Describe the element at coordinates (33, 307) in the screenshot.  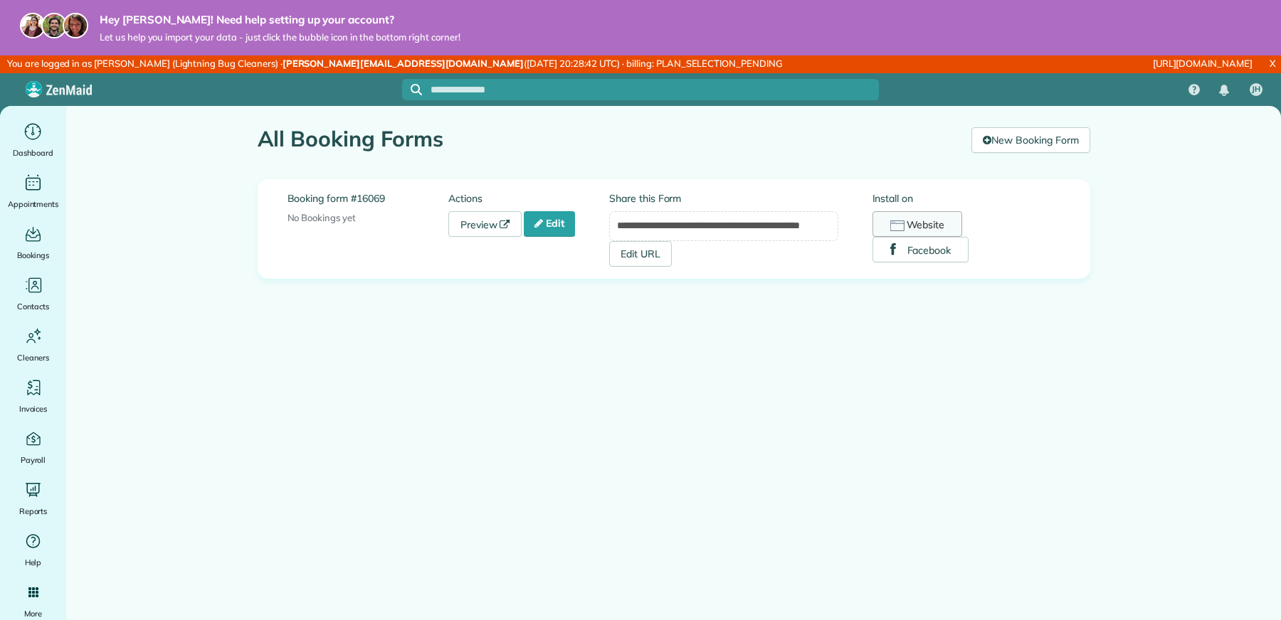
I see `span: Contacts` at that location.